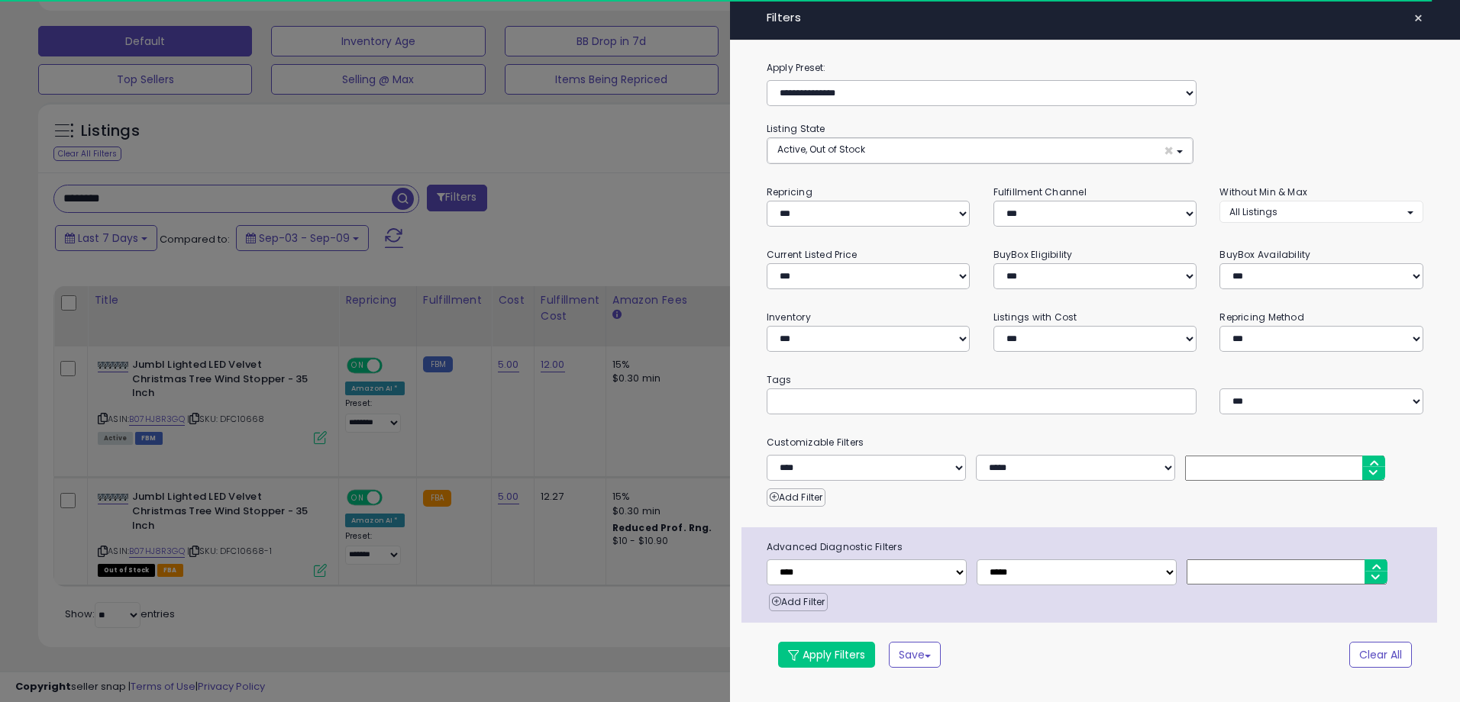  What do you see at coordinates (1095, 443) in the screenshot?
I see `small: Customizable Filters` at bounding box center [1095, 443].